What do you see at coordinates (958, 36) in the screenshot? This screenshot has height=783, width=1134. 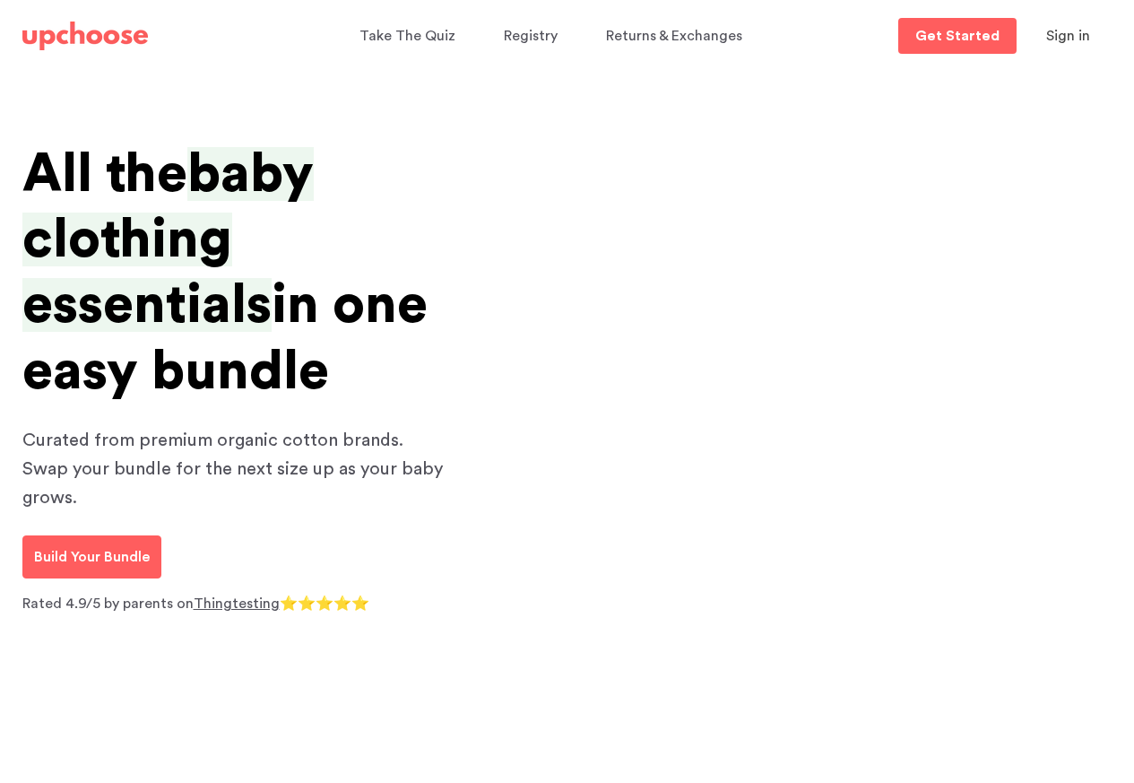 I see `a: Get Started` at bounding box center [958, 36].